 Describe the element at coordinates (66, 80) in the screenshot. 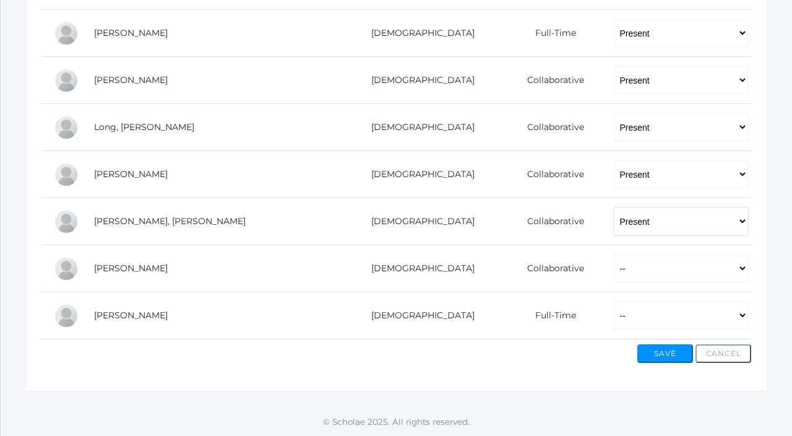

I see `div: Christopher Ip` at that location.